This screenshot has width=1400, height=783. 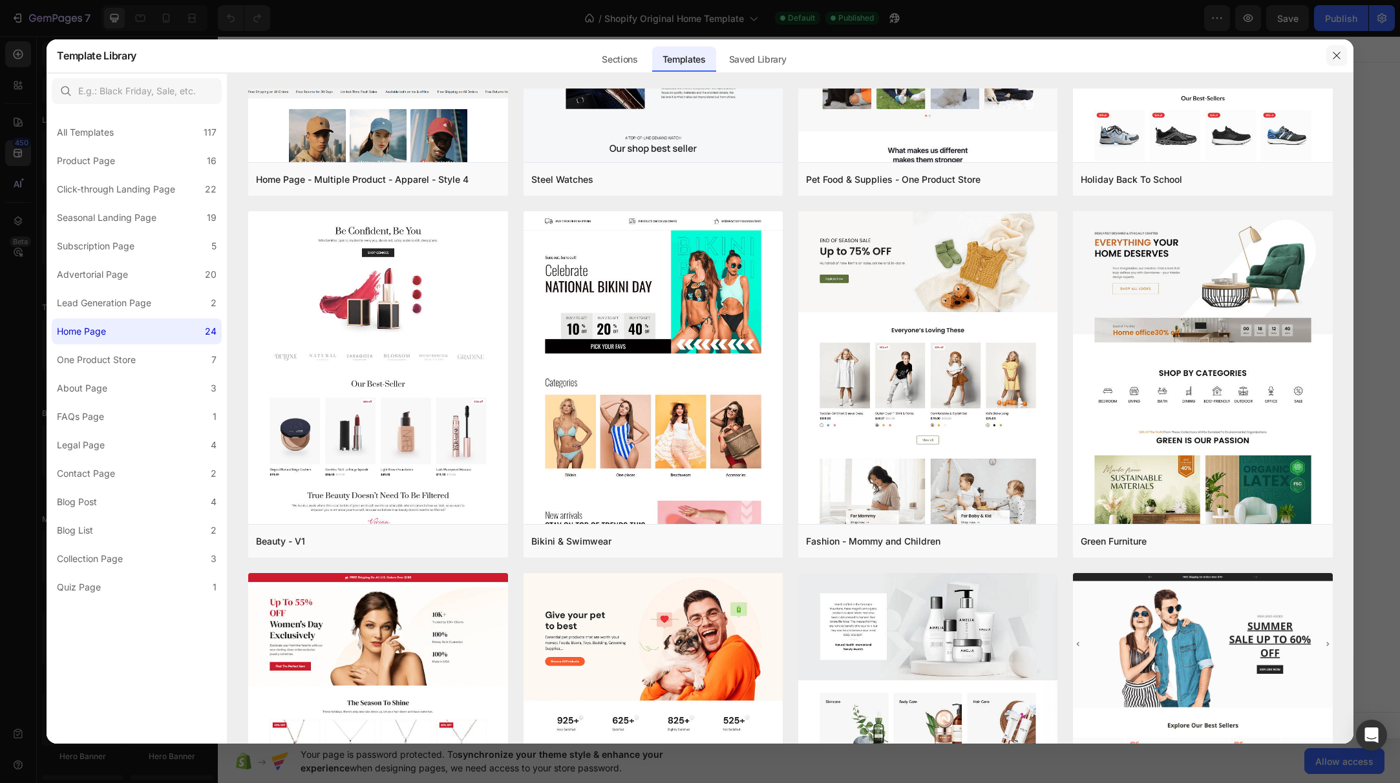 What do you see at coordinates (490, 233) in the screenshot?
I see `span: inspired by CRO experts` at bounding box center [490, 233].